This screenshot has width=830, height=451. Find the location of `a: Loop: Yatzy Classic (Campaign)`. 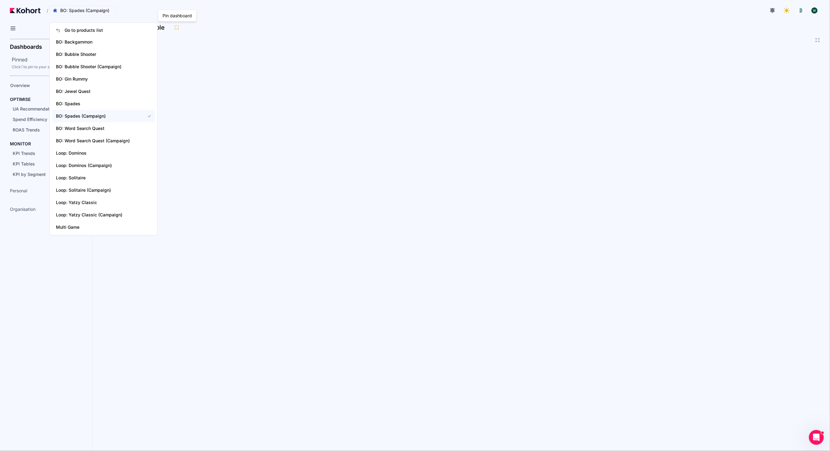

a: Loop: Yatzy Classic (Campaign) is located at coordinates (104, 215).